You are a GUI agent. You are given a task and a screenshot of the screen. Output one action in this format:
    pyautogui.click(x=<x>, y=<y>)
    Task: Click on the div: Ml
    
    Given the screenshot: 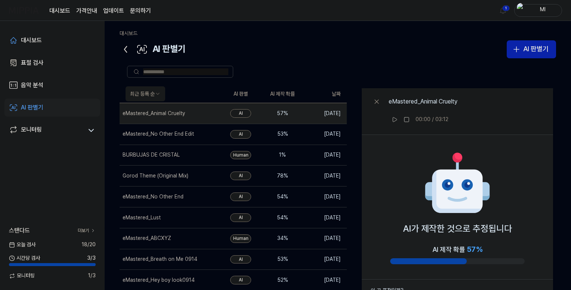 What is the action you would take?
    pyautogui.click(x=543, y=10)
    